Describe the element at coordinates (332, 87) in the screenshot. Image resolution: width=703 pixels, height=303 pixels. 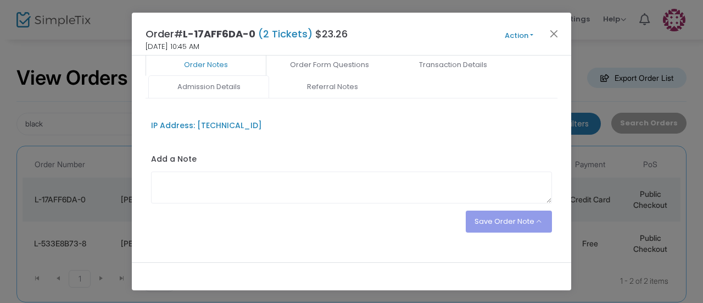
I see `a: Referral Notes` at that location.